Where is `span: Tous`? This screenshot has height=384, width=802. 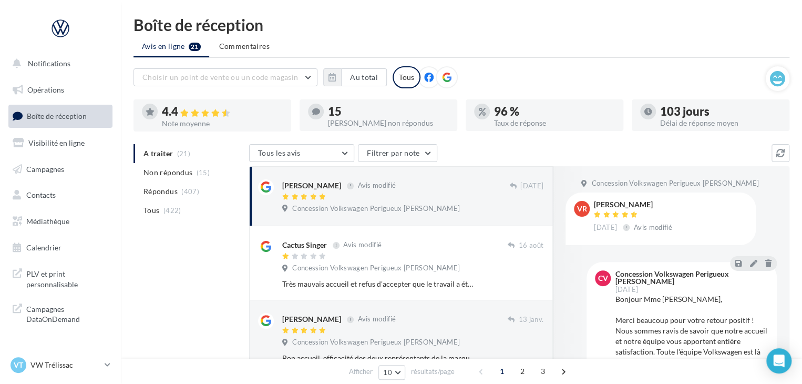 span: Tous is located at coordinates (151, 210).